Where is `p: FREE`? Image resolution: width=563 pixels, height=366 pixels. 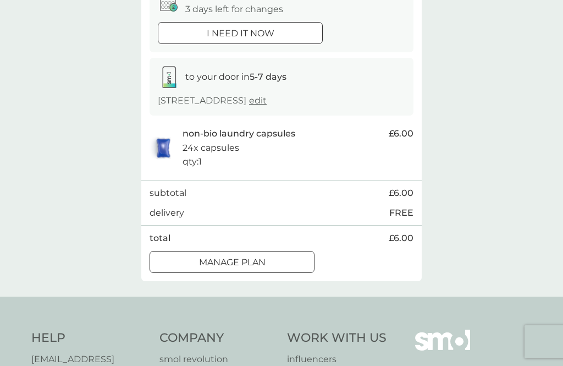 p: FREE is located at coordinates (401, 213).